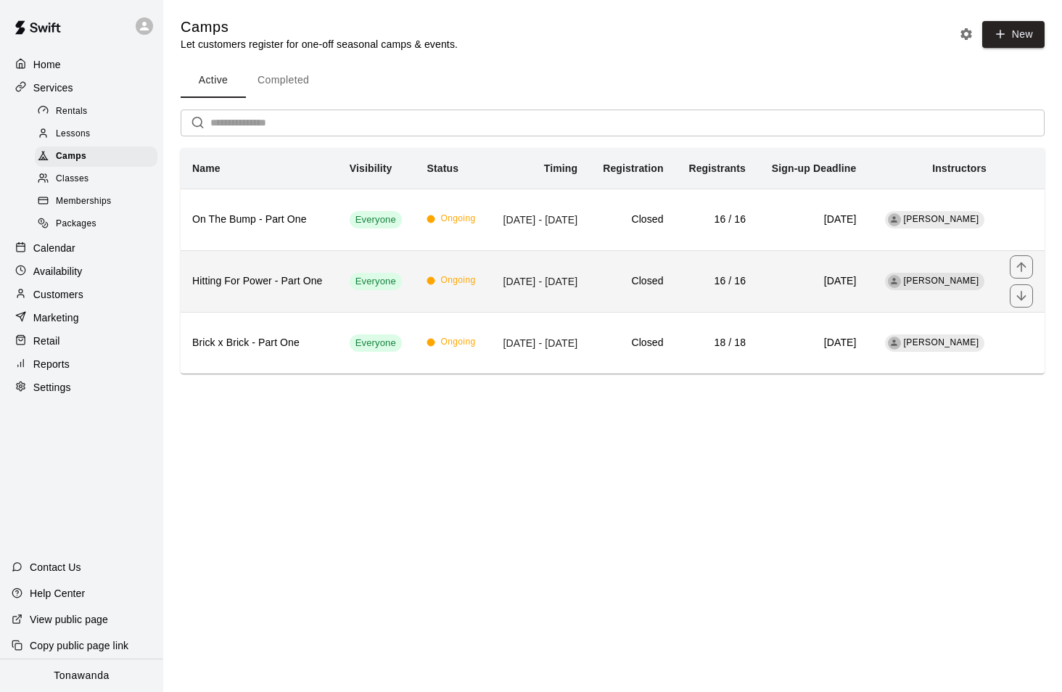 This screenshot has width=1062, height=692. What do you see at coordinates (81, 341) in the screenshot?
I see `div: Retail` at bounding box center [81, 341].